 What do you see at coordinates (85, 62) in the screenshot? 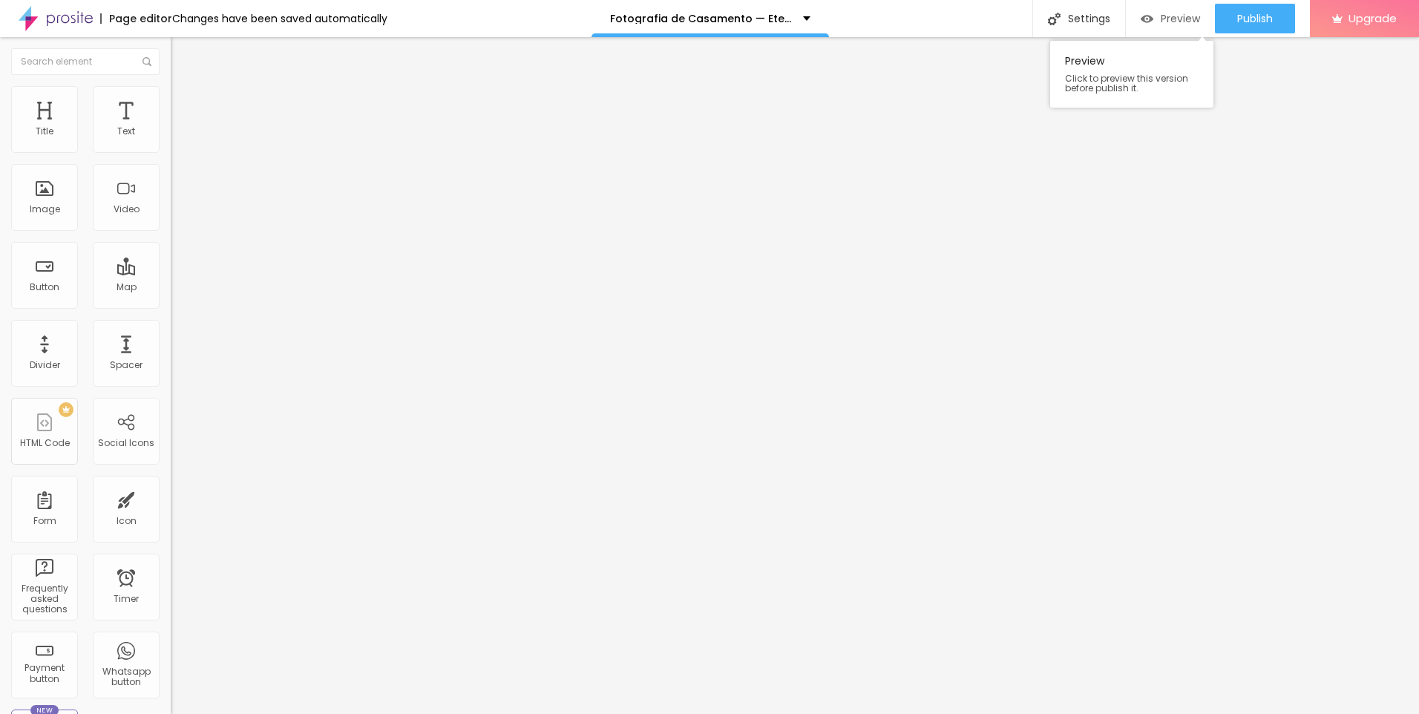
I see `input: Search element` at bounding box center [85, 62].